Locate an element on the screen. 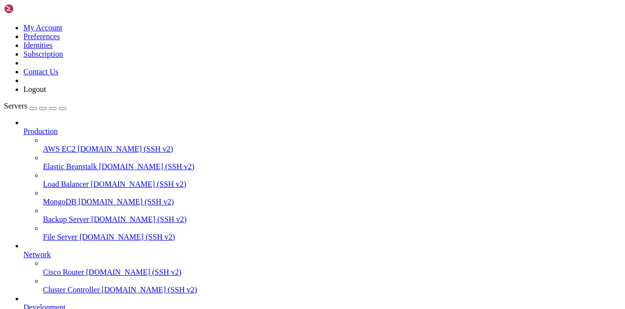 This screenshot has height=309, width=625. span: AWS EC2 is located at coordinates (59, 148).